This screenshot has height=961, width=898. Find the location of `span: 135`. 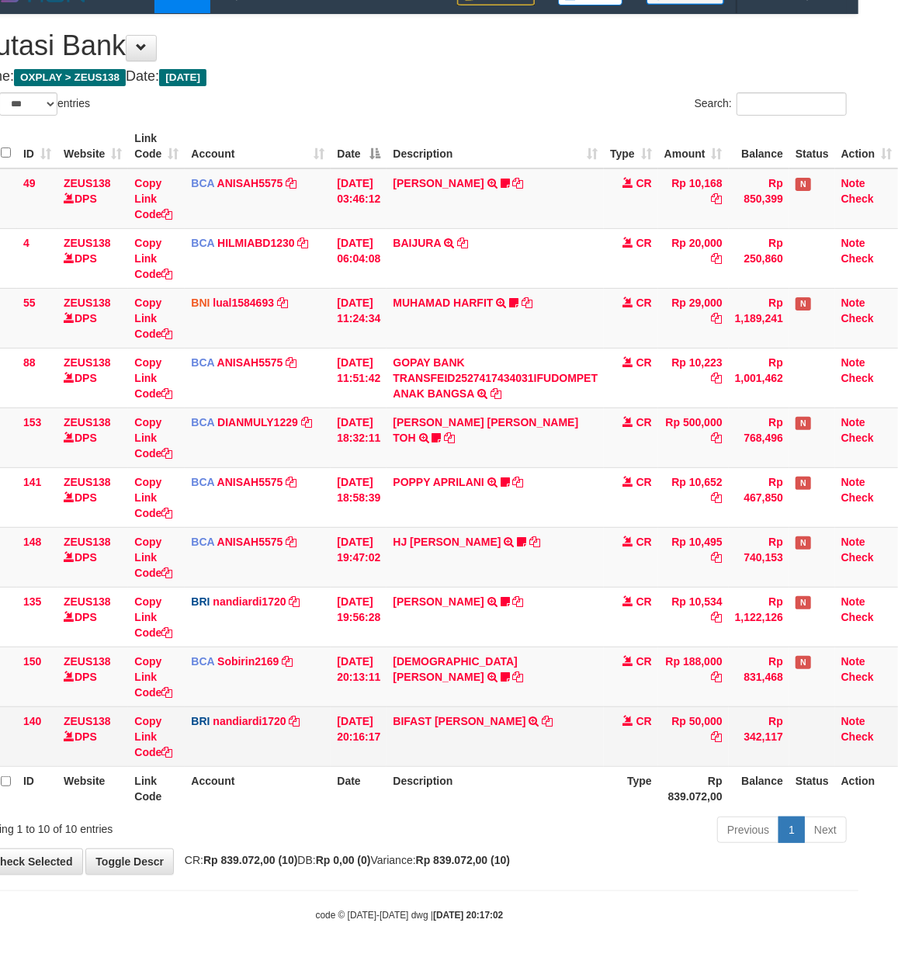

span: 135 is located at coordinates (32, 601).